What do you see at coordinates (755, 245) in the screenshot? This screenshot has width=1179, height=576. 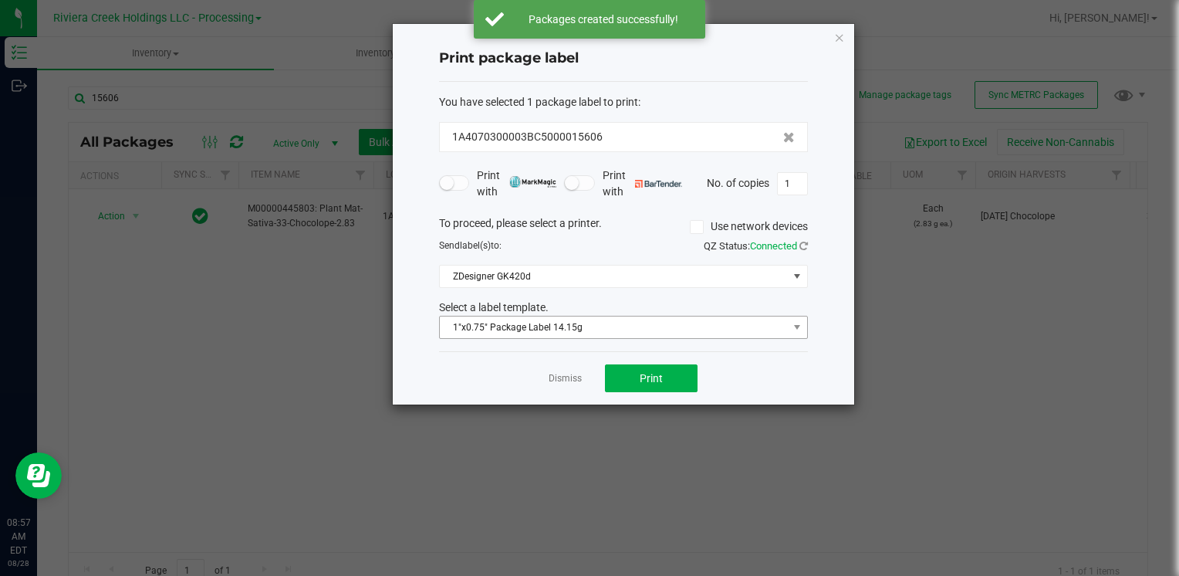 I see `span: QZ Status:` at bounding box center [755, 245].